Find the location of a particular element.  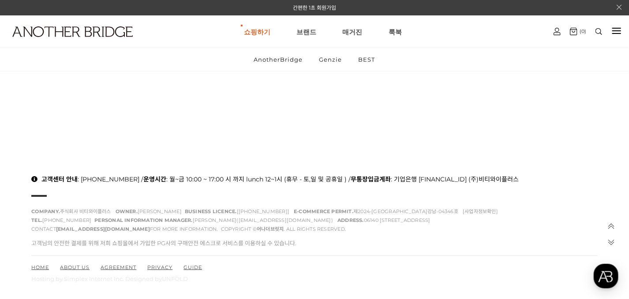

span: CONTACT FOR MORE INFORMATION. is located at coordinates (126, 229).